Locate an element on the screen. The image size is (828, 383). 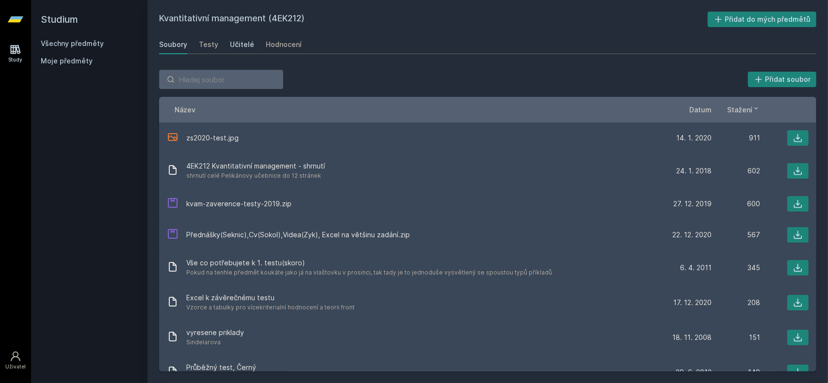
span: 27. 12. 2019 is located at coordinates (692, 204).